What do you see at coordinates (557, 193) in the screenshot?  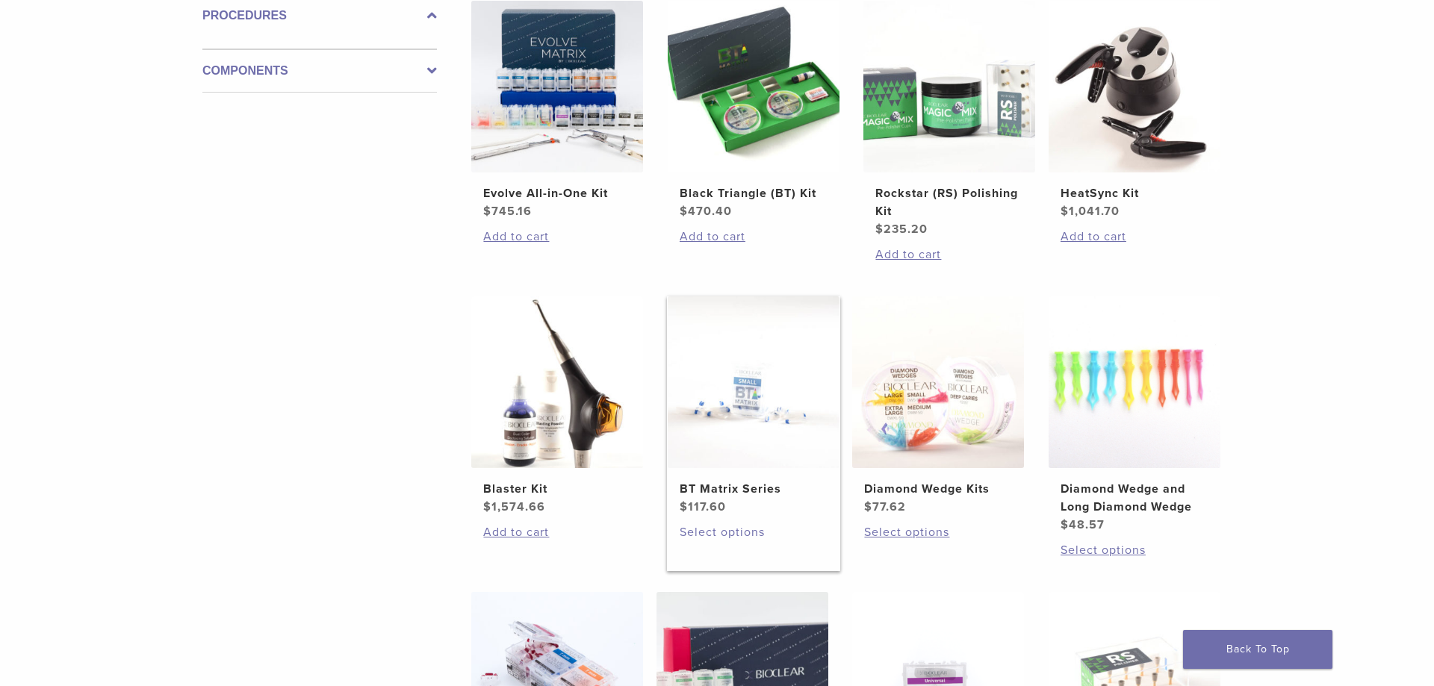 I see `h2: Evolve All-in-One Kit` at bounding box center [557, 193].